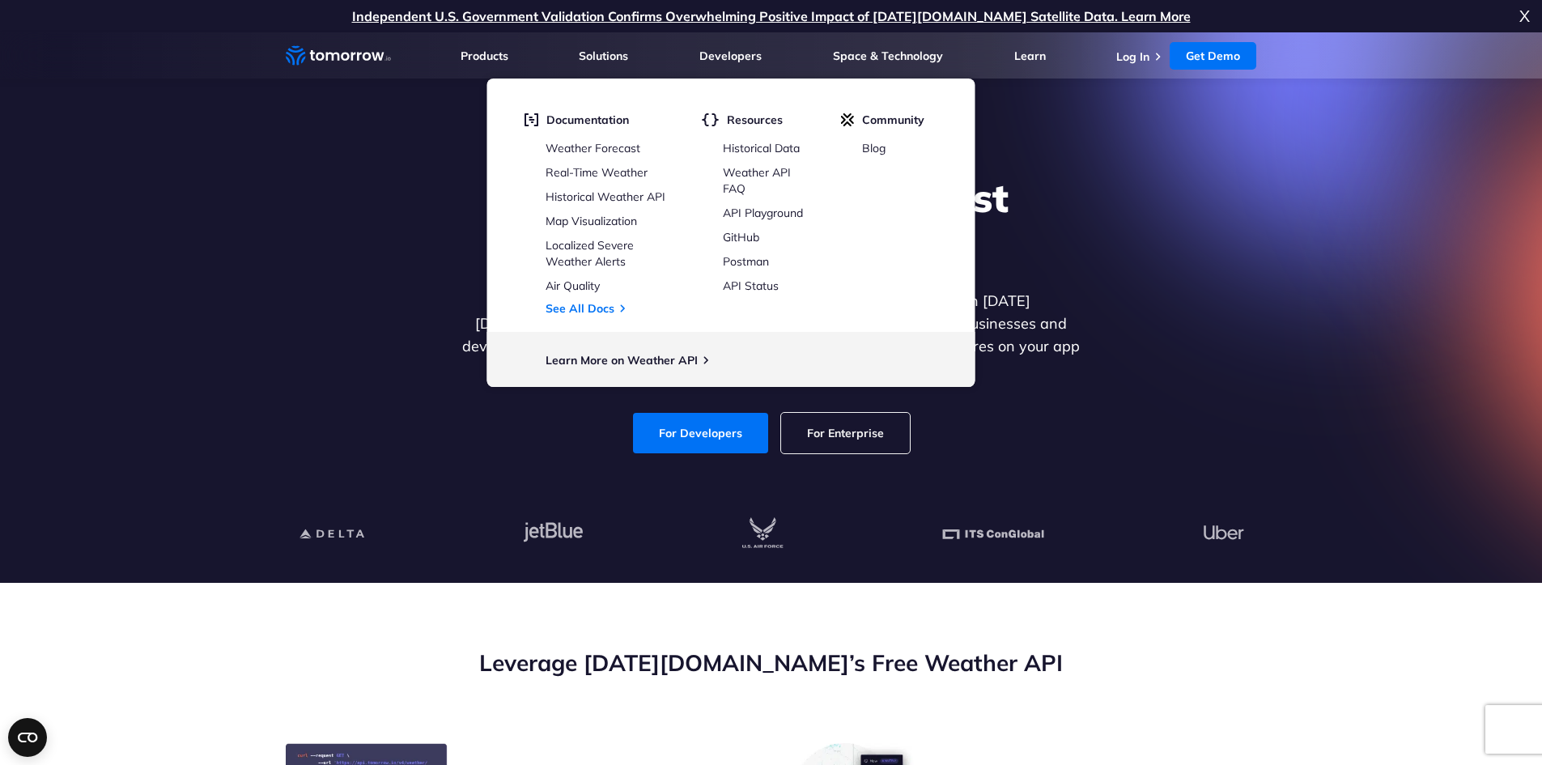  I want to click on a: API Playground, so click(762, 213).